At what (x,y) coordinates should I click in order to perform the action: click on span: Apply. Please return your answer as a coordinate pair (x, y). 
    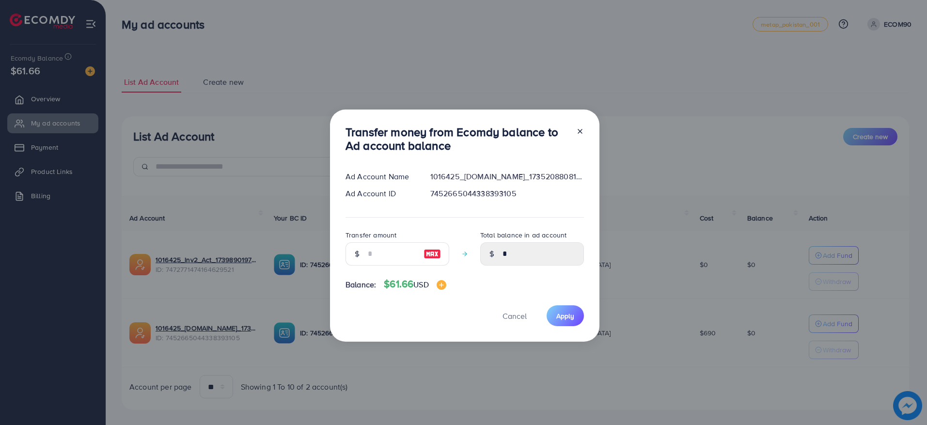
    Looking at the image, I should click on (565, 316).